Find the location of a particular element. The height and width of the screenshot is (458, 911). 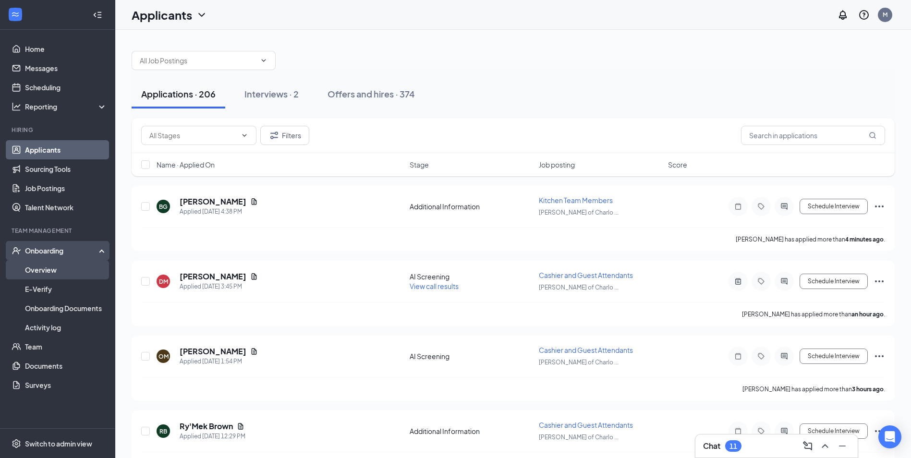

b: 3 hours ago is located at coordinates (867, 389).